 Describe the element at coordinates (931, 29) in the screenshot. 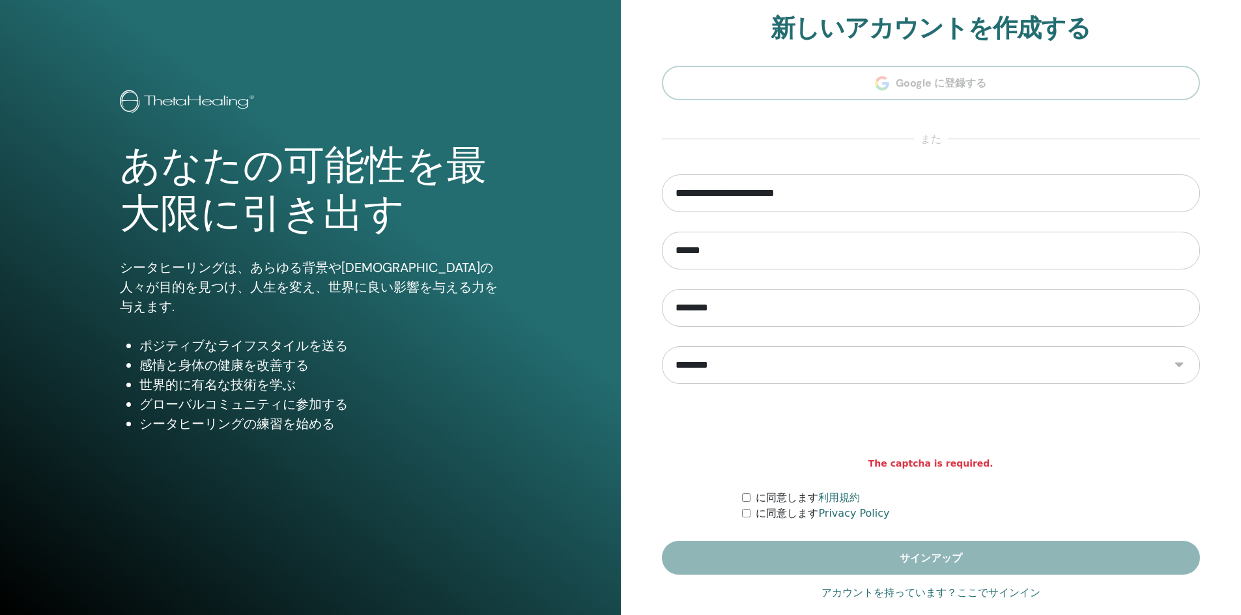

I see `h2: 新しいアカウントを作成する` at that location.